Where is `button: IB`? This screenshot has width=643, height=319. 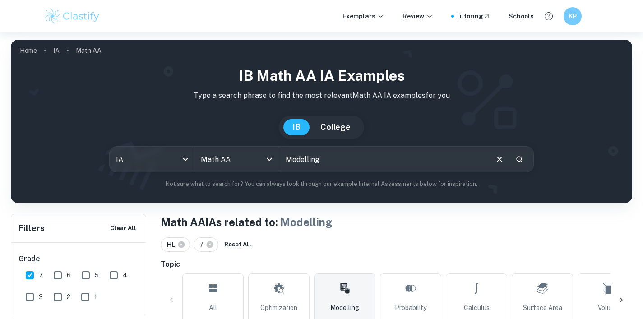
button: IB is located at coordinates (296, 127).